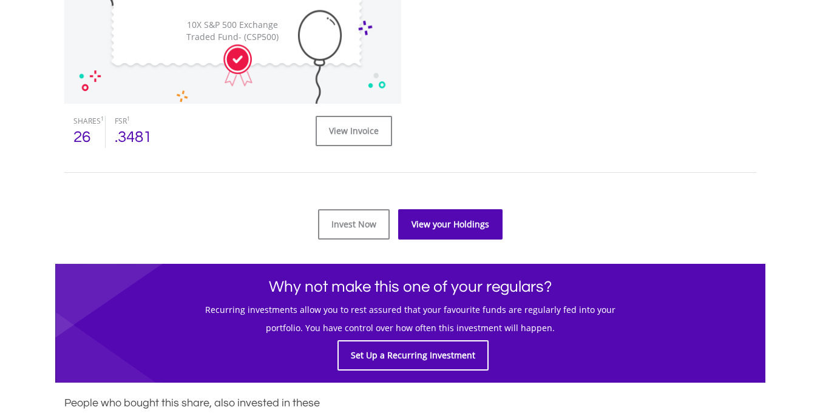 The image size is (820, 413). What do you see at coordinates (410, 287) in the screenshot?
I see `h1: Why not make this one of your regulars?` at bounding box center [410, 287].